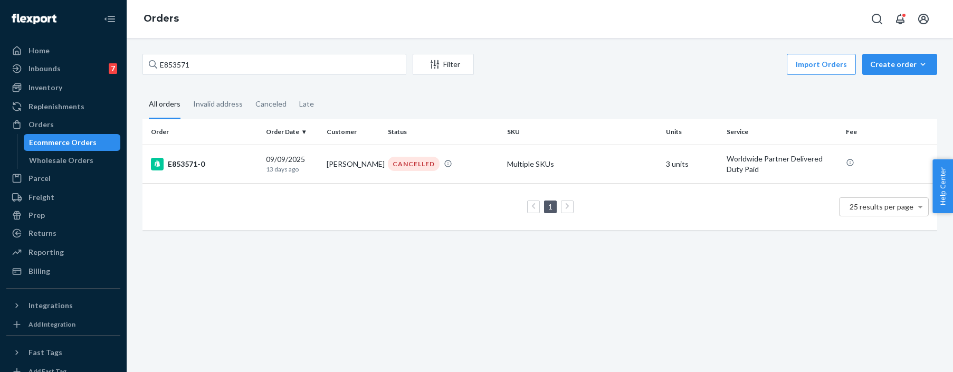  What do you see at coordinates (271, 104) in the screenshot?
I see `div: Canceled` at bounding box center [271, 104].